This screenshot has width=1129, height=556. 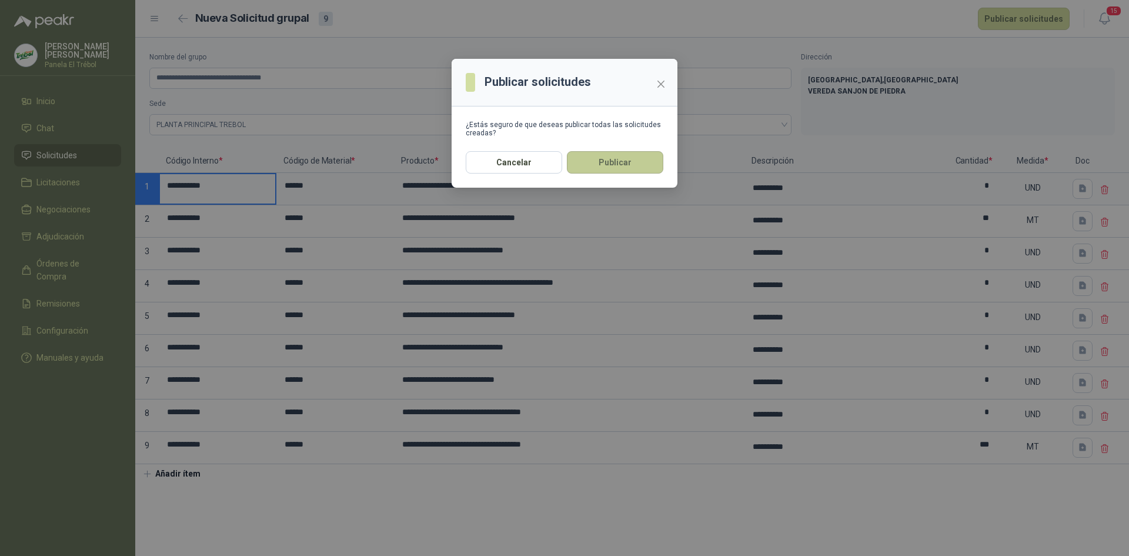 I want to click on h3: Publicar solicitudes, so click(x=537, y=82).